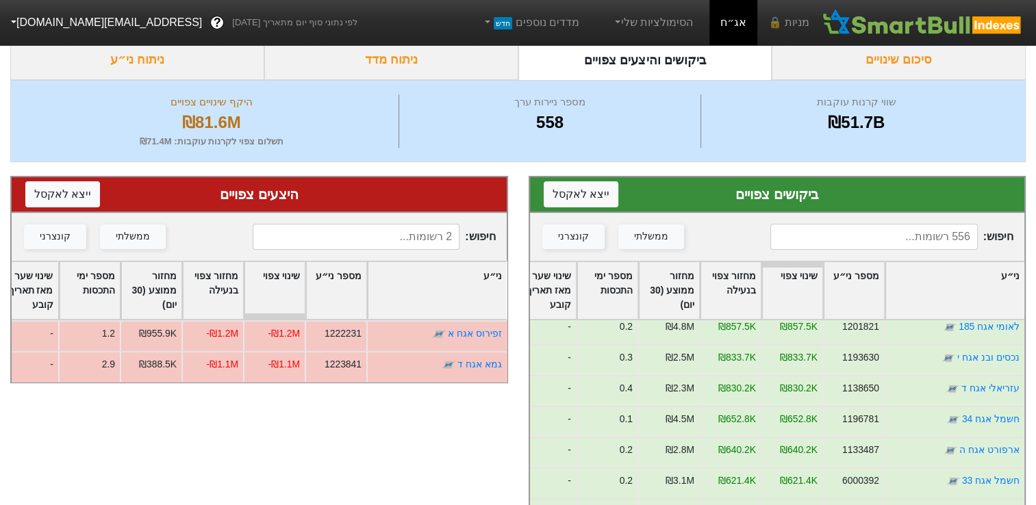  Describe the element at coordinates (856, 123) in the screenshot. I see `div: ₪51.7B` at that location.